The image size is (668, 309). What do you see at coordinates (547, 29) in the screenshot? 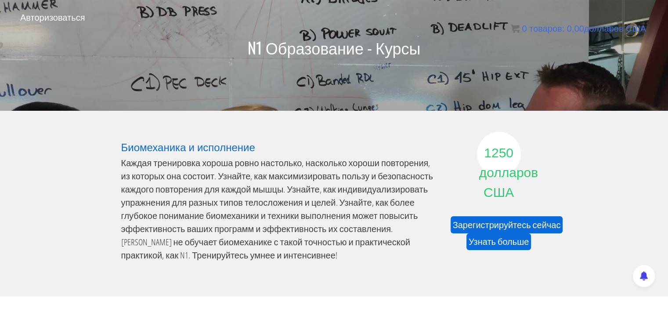
I see `font: товаров:` at bounding box center [547, 29].